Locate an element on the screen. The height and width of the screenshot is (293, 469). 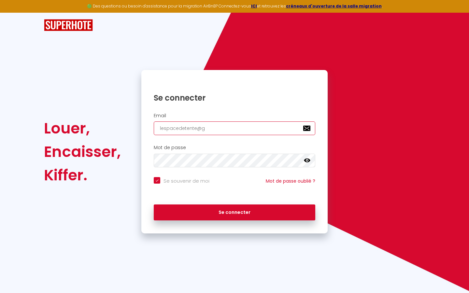
div: Louer, is located at coordinates (82, 128).